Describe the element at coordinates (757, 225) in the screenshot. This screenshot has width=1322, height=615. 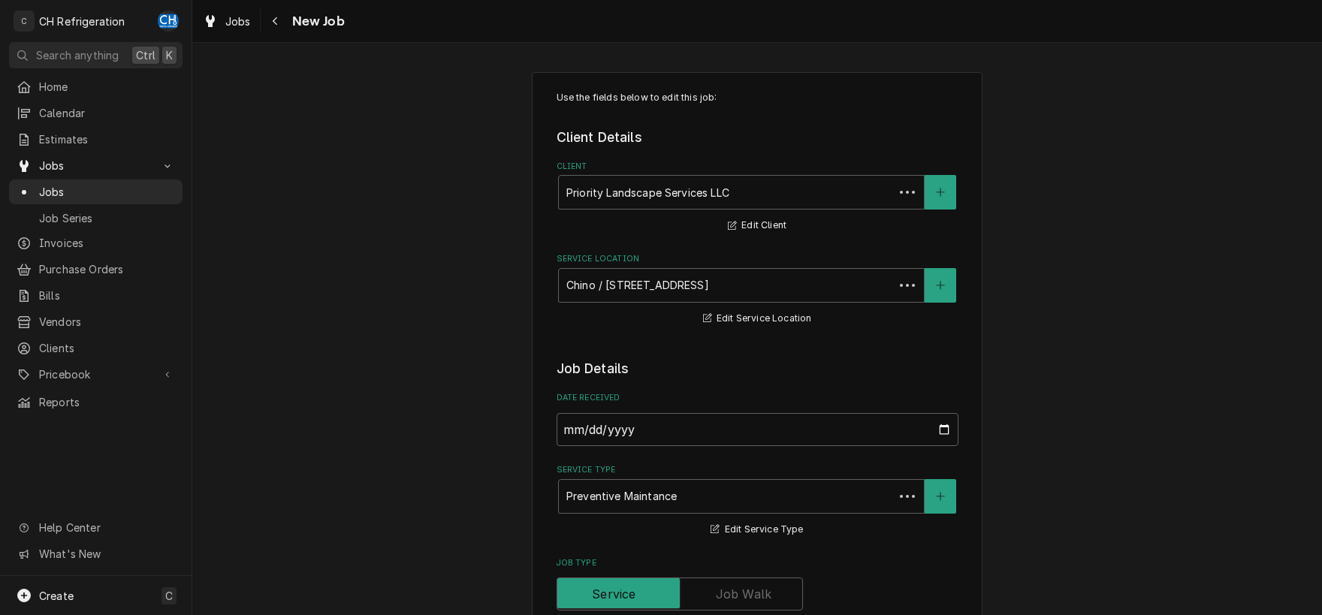
I see `button: Edit Client` at that location.